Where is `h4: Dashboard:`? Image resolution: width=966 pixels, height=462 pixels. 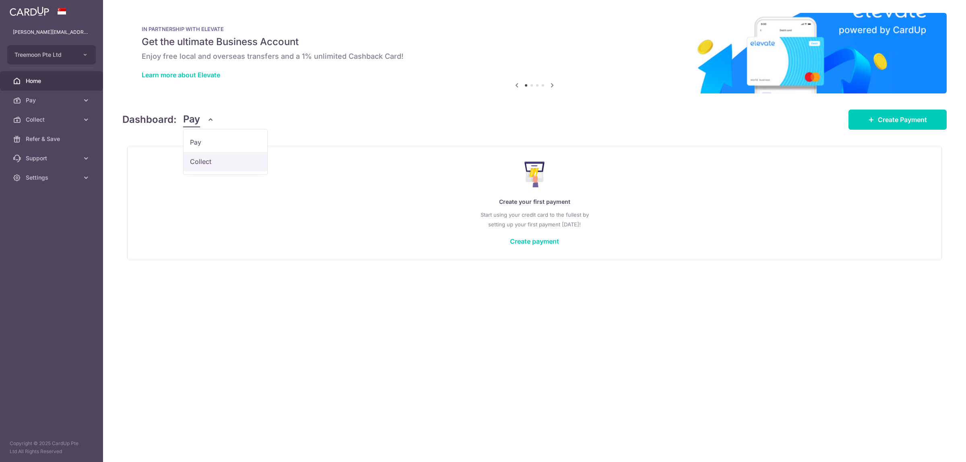
h4: Dashboard: is located at coordinates (149, 120).